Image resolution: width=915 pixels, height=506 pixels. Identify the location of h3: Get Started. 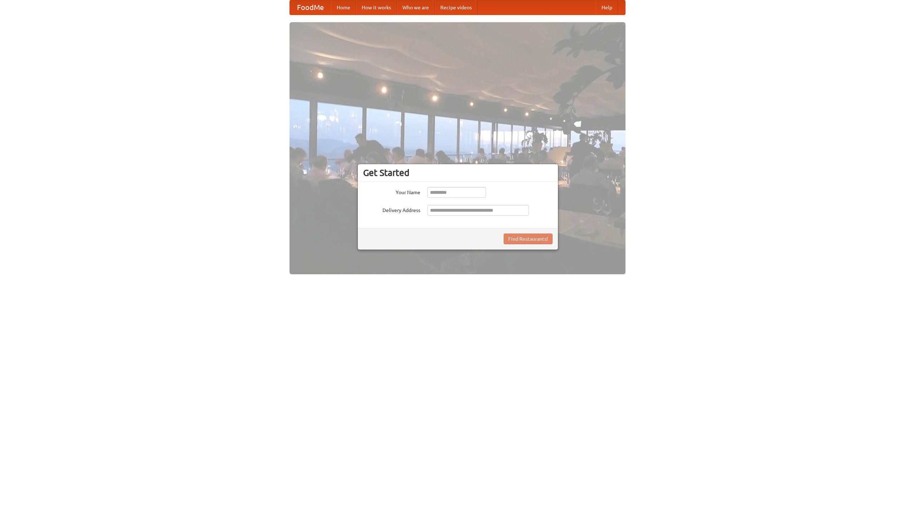
(458, 173).